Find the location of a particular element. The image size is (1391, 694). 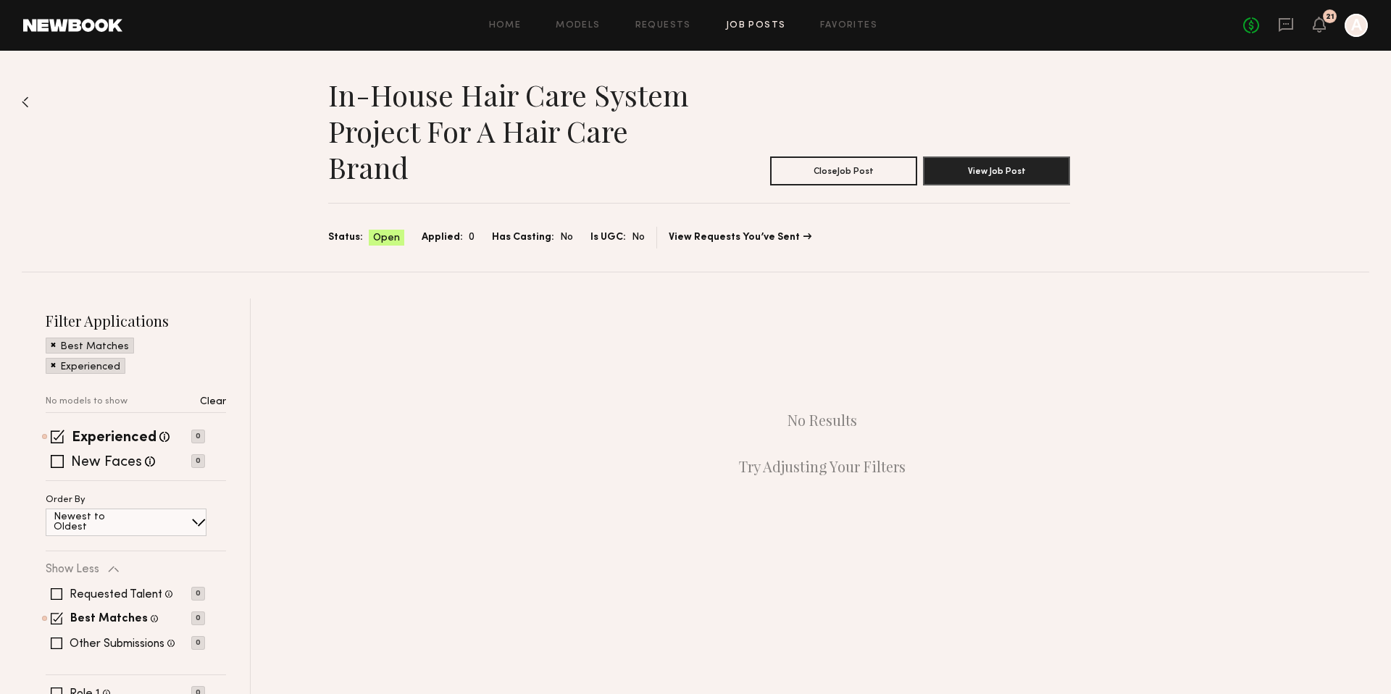

h1: In-House Hair Care System Project for a Hair Care Brand is located at coordinates (514, 131).